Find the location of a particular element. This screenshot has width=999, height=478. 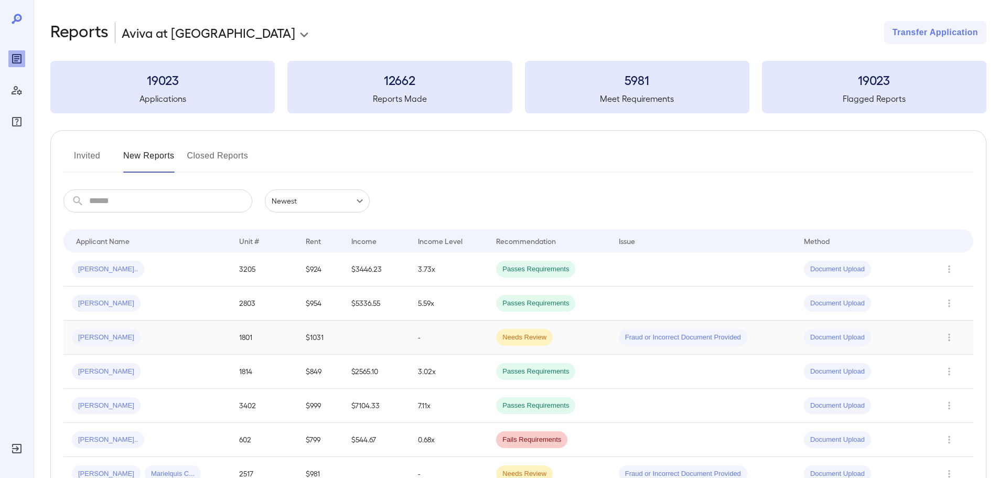

h5: Reports Made is located at coordinates (400, 99).